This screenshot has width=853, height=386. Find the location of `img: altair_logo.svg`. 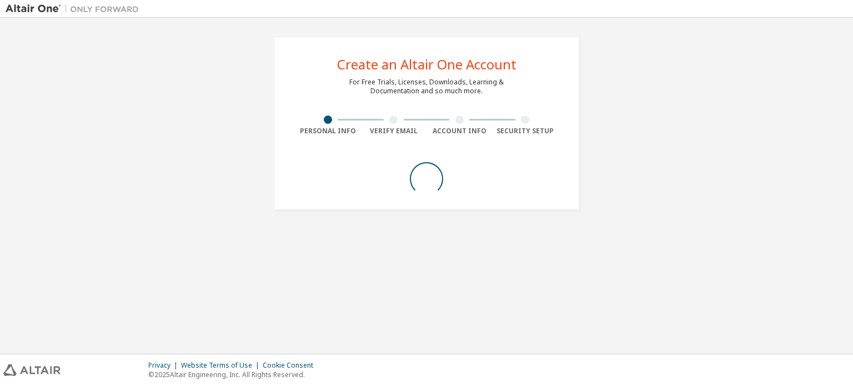

img: altair_logo.svg is located at coordinates (32, 370).